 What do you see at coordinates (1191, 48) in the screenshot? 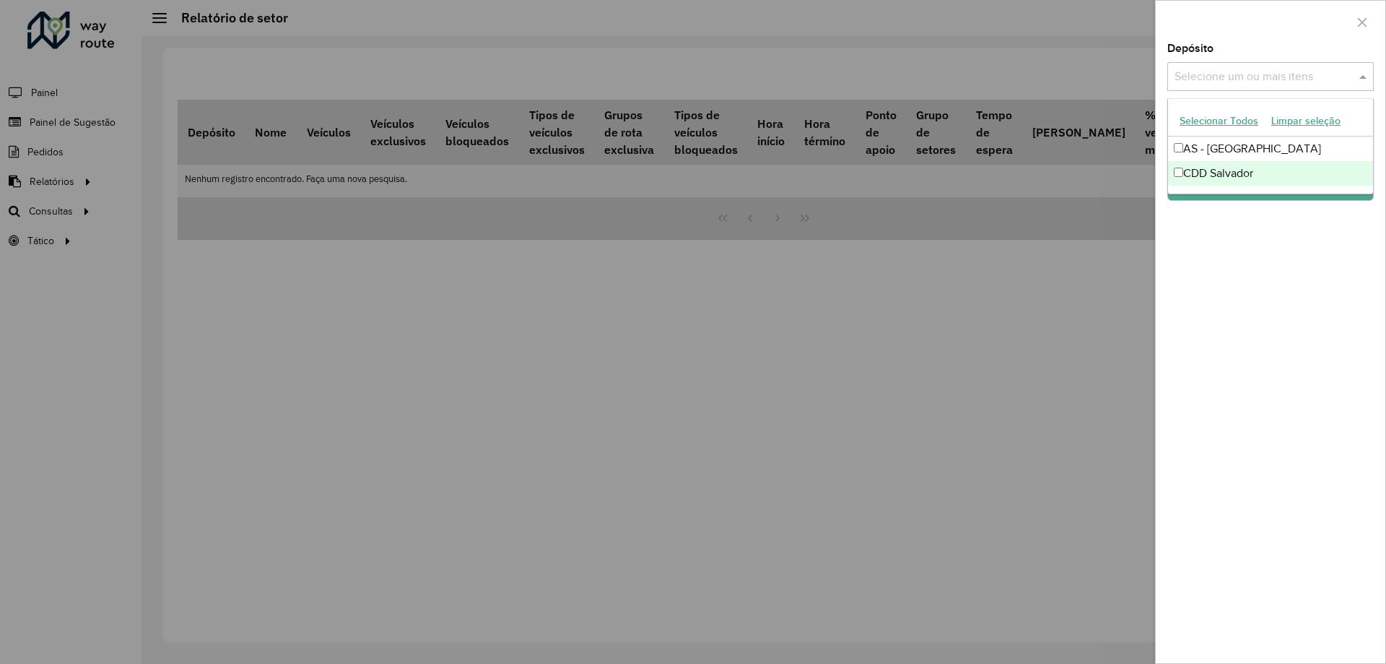
I see `label: Depósito` at bounding box center [1191, 48].